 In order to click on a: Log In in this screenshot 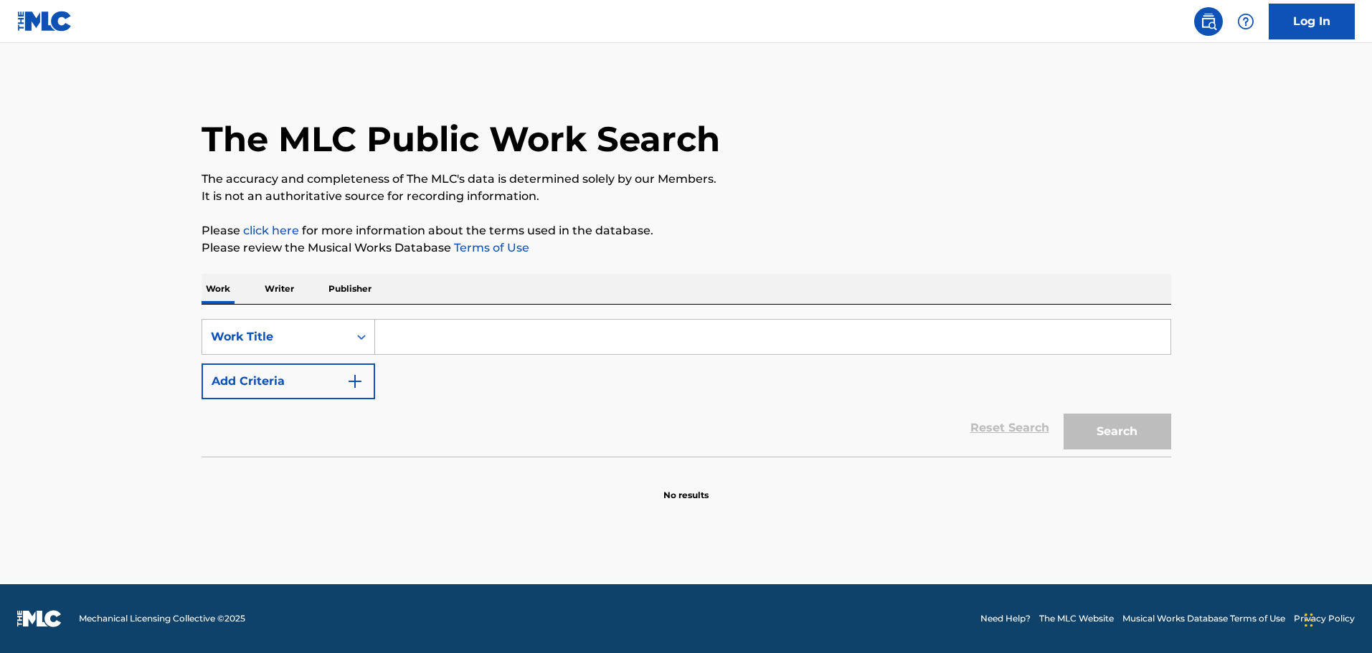, I will do `click(1312, 22)`.